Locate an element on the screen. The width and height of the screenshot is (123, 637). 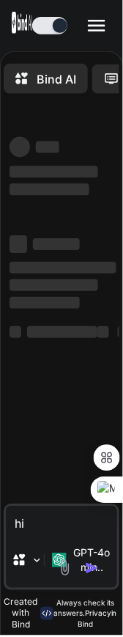
img: Bind AI is located at coordinates (22, 23).